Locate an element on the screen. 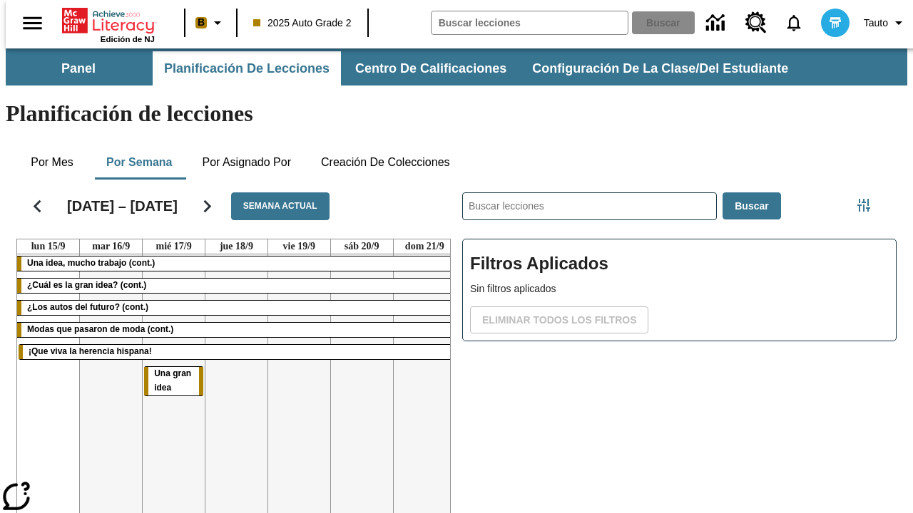  span: Una idea, mucho trabajo (cont.) is located at coordinates (91, 263).